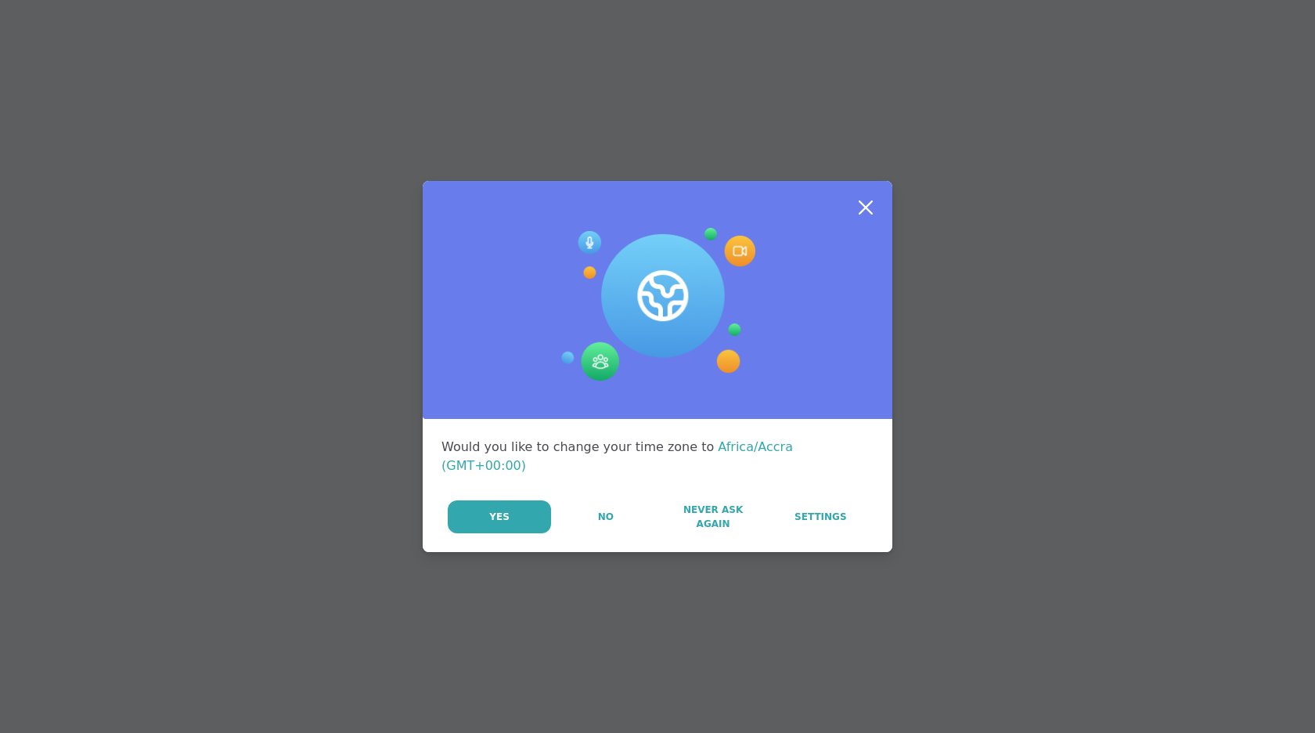 The height and width of the screenshot is (733, 1315). I want to click on span: No, so click(606, 517).